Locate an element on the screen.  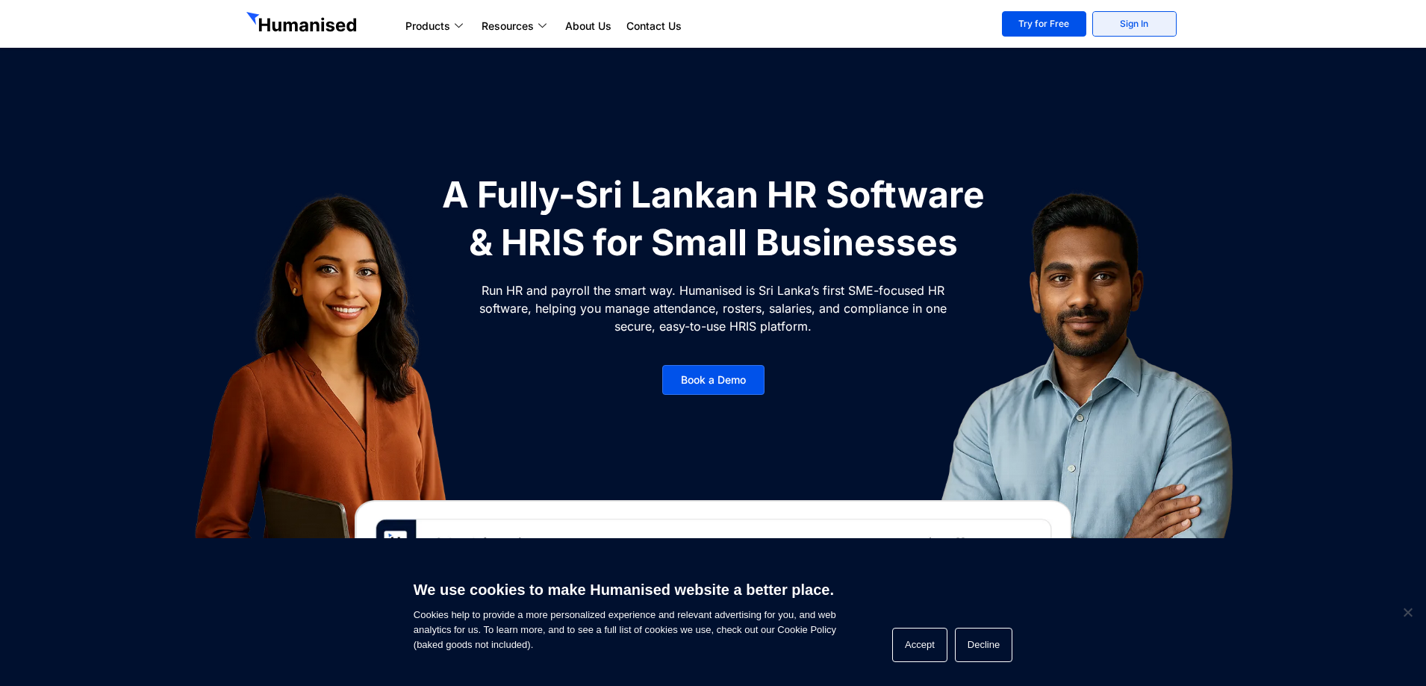
a: Sign In is located at coordinates (1134, 24).